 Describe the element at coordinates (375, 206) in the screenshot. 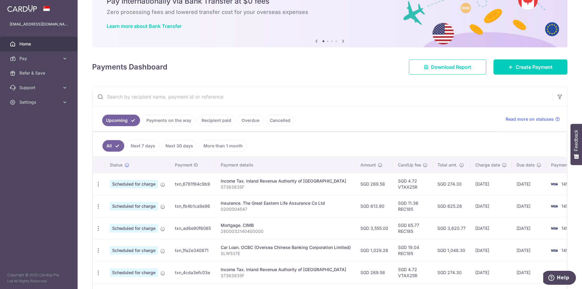

I see `td: SGD 613.90` at that location.